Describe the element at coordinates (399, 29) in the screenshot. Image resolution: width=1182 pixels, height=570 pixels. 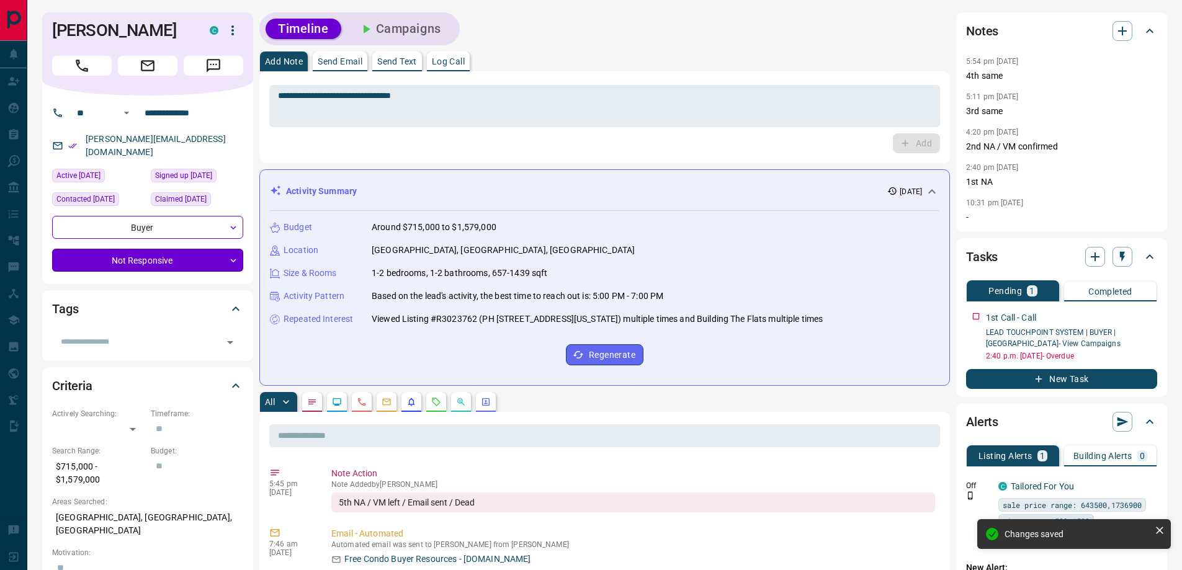
I see `button: Campaigns` at that location.